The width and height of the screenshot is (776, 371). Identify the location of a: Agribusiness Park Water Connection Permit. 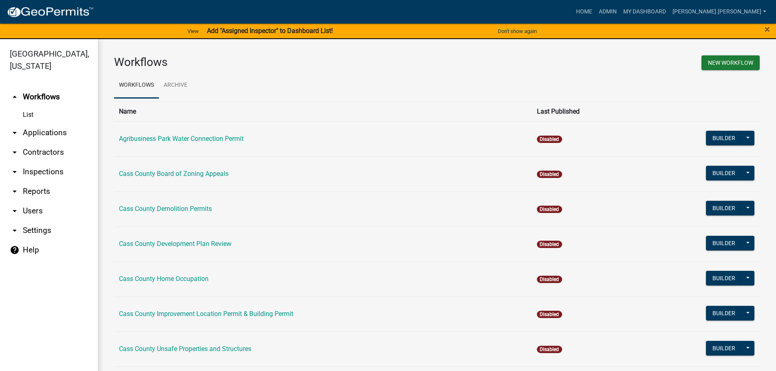
(181, 139).